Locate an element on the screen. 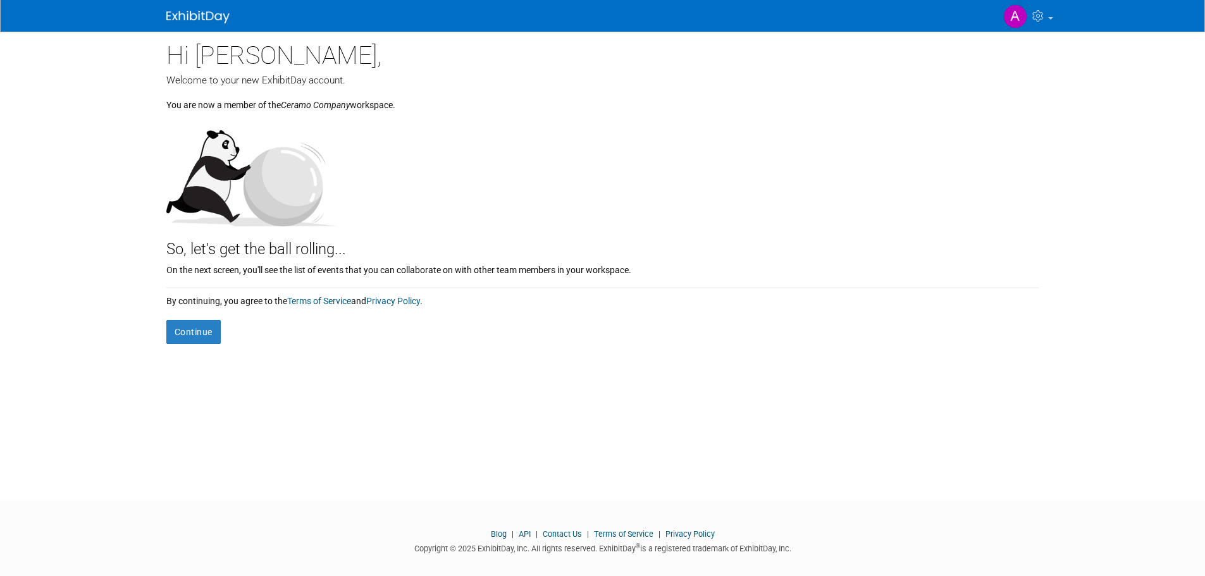  img: Ayesha Begum is located at coordinates (1015, 16).